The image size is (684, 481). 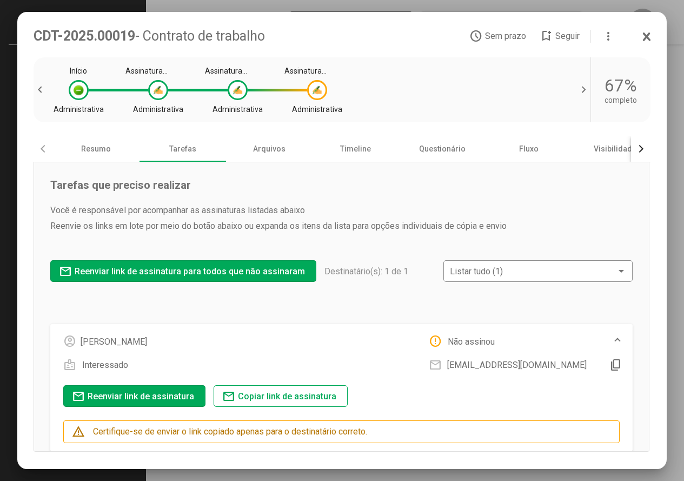 I want to click on div: Certifique-se de enviar o link copiado apenas para o destinatário correto., so click(x=342, y=432).